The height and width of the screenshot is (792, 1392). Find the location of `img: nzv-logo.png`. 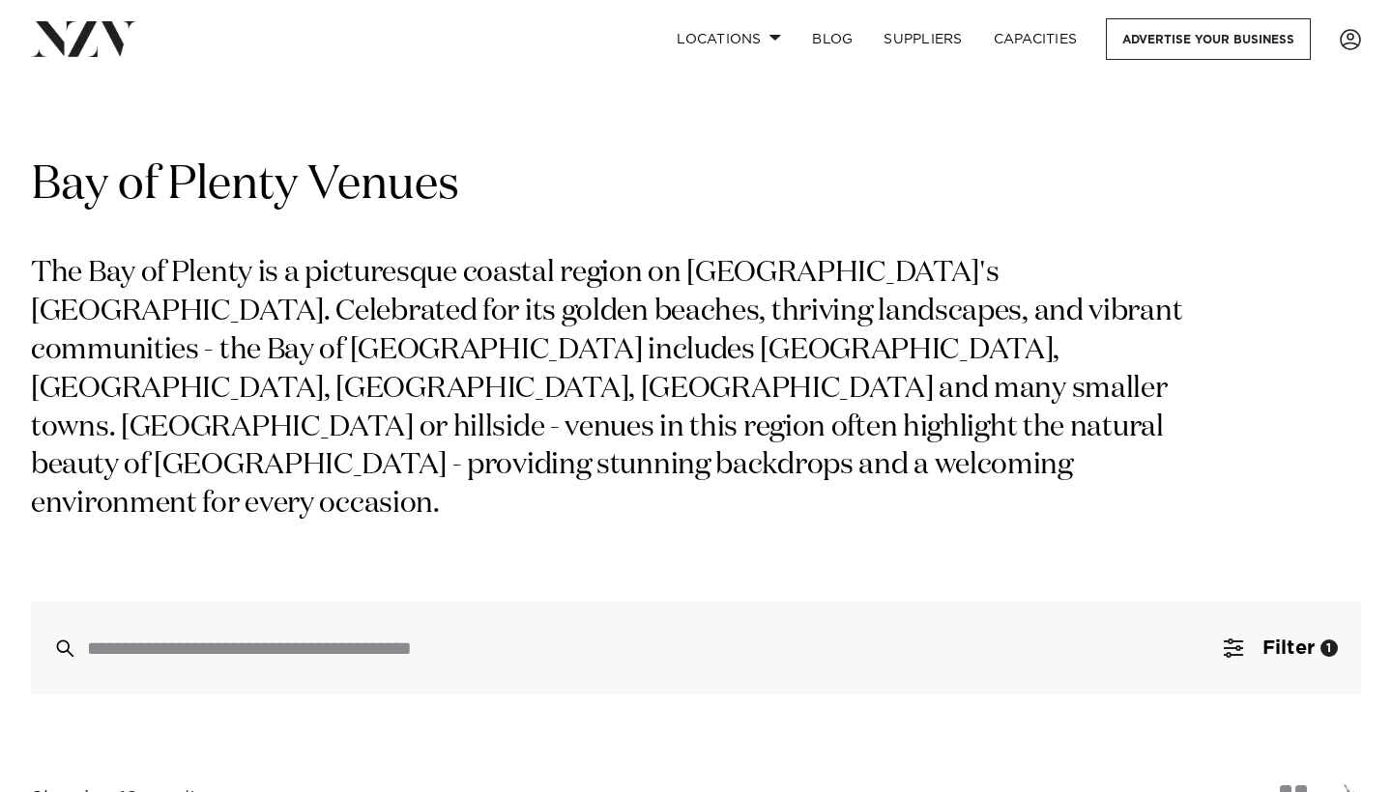

img: nzv-logo.png is located at coordinates (83, 39).